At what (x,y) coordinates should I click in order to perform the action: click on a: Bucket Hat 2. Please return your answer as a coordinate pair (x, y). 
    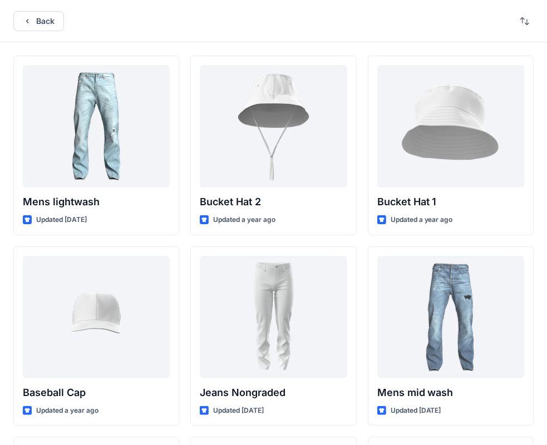
    Looking at the image, I should click on (273, 126).